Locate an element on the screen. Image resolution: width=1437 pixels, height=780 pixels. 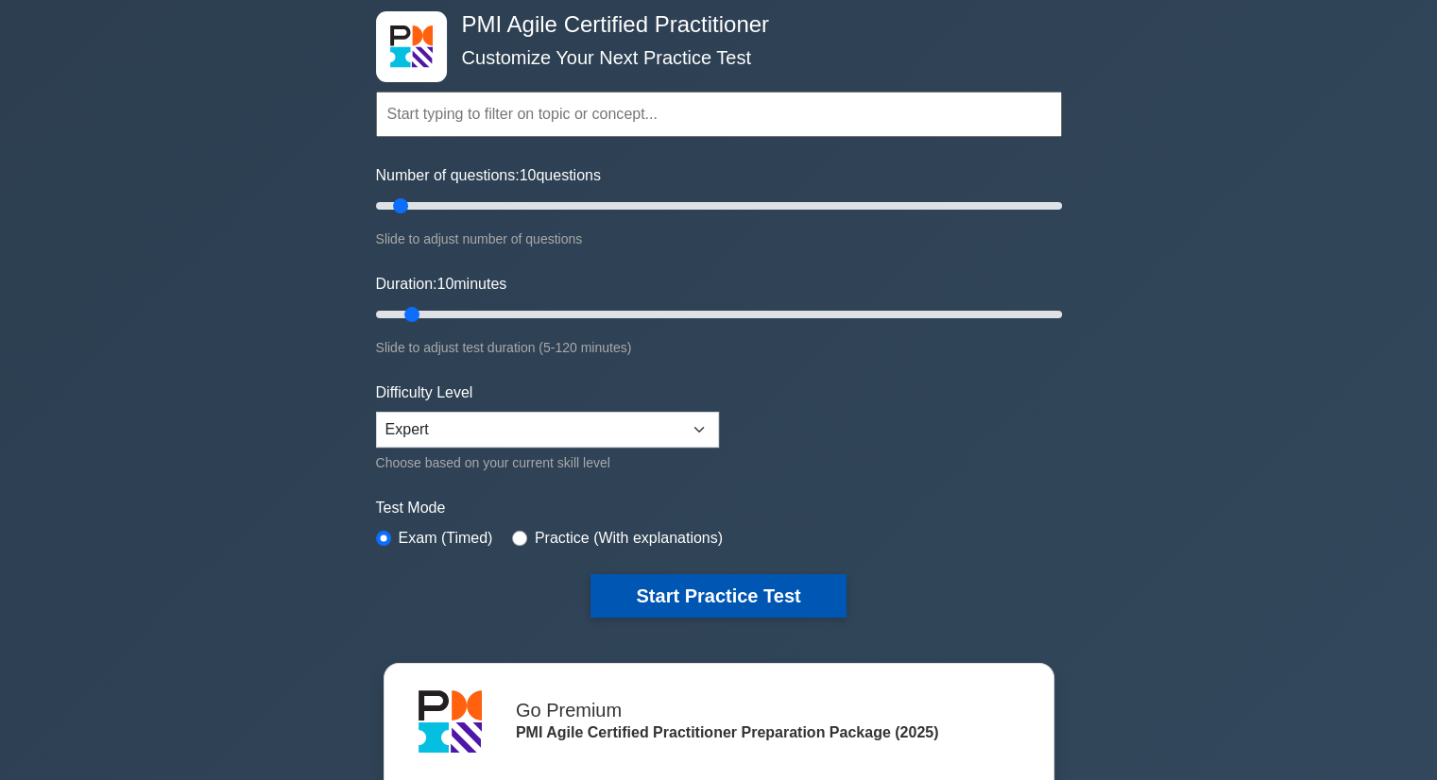
label: Practice (With explanations) is located at coordinates (628, 538).